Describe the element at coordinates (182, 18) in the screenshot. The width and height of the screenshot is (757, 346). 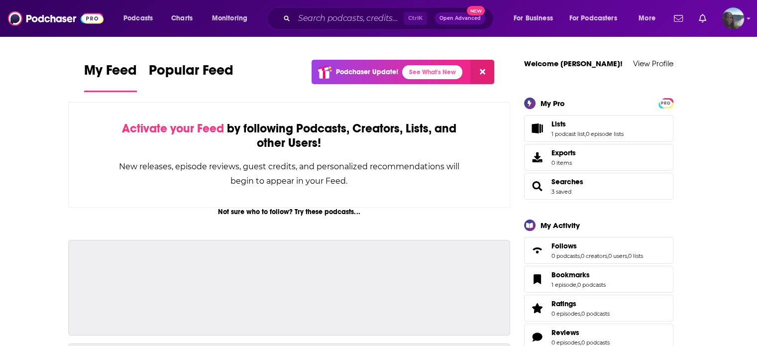
I see `a: Charts` at that location.